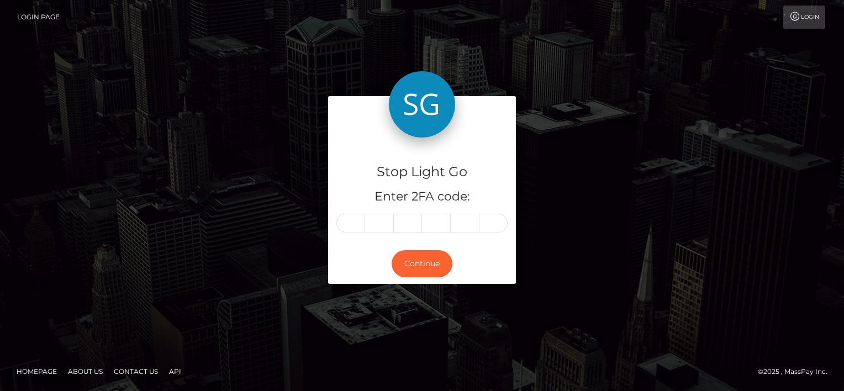 The image size is (844, 391). What do you see at coordinates (422, 172) in the screenshot?
I see `h4: Stop Light Go` at bounding box center [422, 172].